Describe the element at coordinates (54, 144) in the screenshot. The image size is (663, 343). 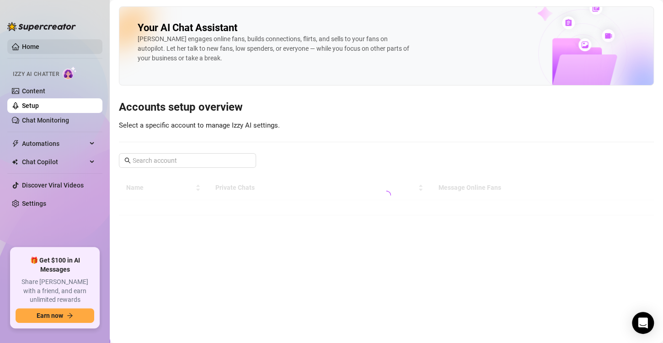
I see `span: Automations` at that location.